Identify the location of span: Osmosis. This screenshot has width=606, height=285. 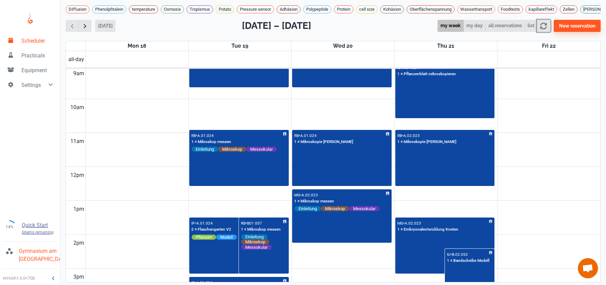
(172, 9).